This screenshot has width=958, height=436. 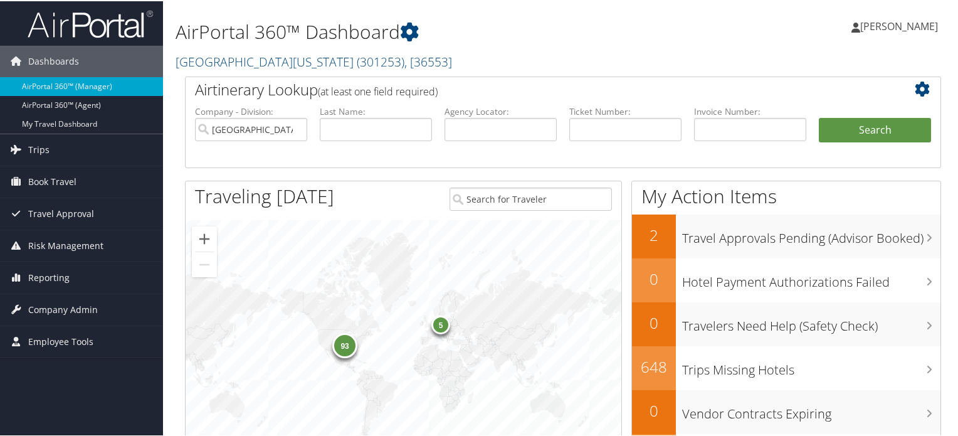 What do you see at coordinates (380, 60) in the screenshot?
I see `span: ( 301253 )` at bounding box center [380, 60].